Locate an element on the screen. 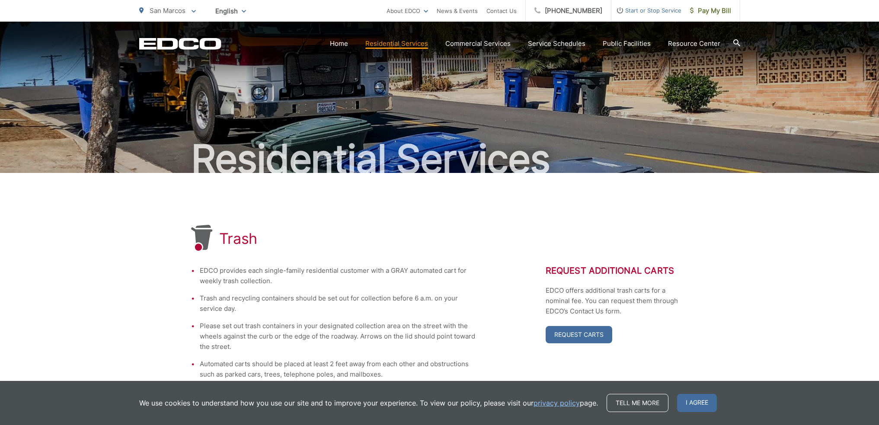 This screenshot has width=879, height=425. a: Tell me more is located at coordinates (637, 403).